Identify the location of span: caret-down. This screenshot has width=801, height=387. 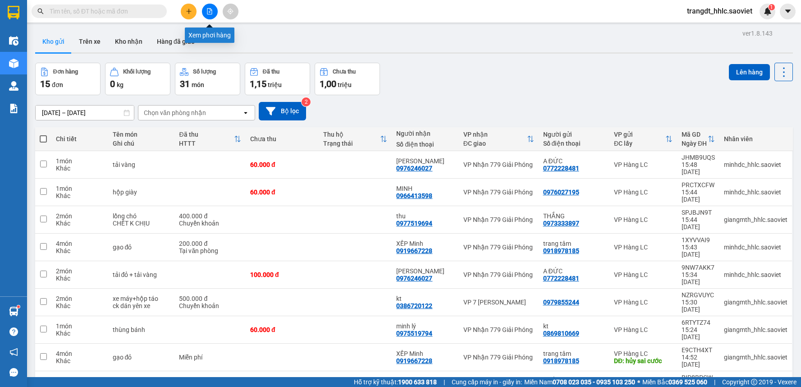
(788, 11).